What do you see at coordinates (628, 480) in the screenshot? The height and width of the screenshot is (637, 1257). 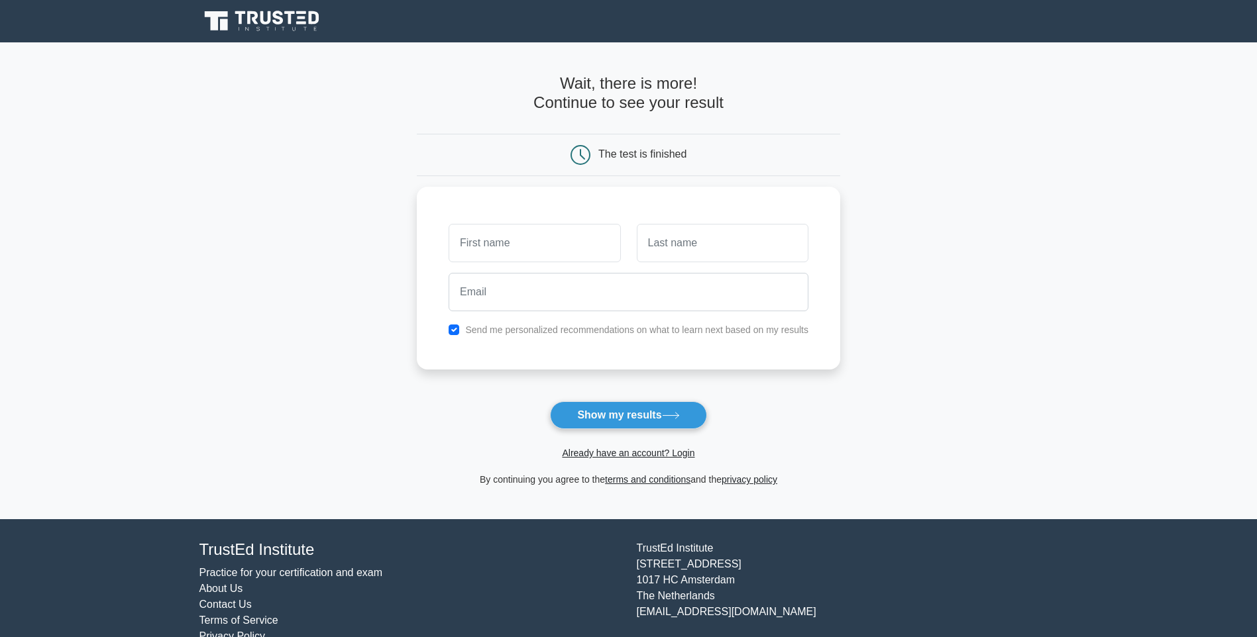 I see `div: By continuing you agree to the and the` at bounding box center [628, 480].